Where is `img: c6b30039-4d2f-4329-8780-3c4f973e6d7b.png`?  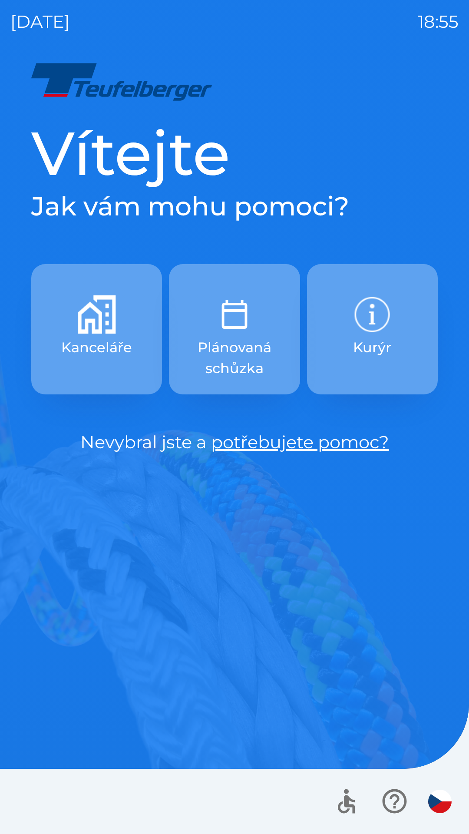 img: c6b30039-4d2f-4329-8780-3c4f973e6d7b.png is located at coordinates (372, 315).